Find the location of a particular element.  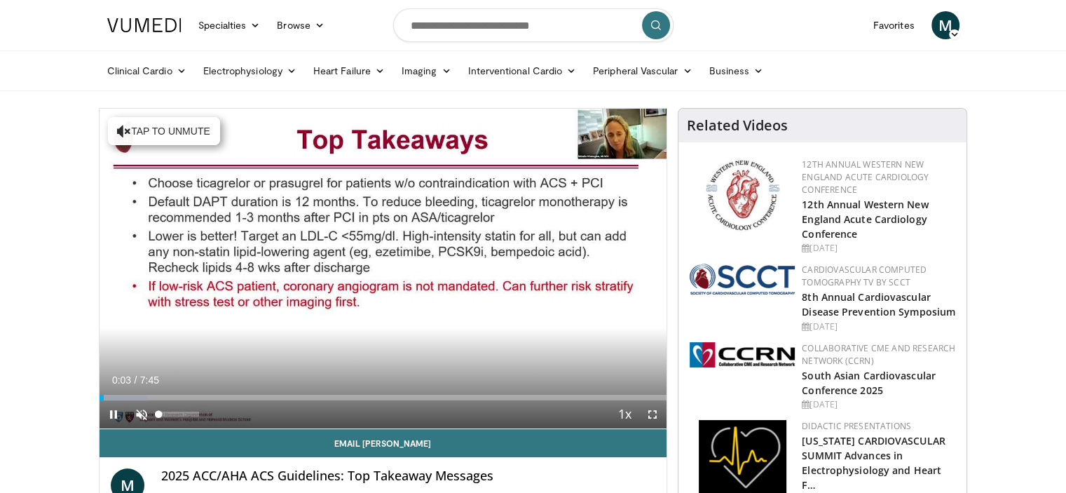

div: Volume Level is located at coordinates (179, 414).